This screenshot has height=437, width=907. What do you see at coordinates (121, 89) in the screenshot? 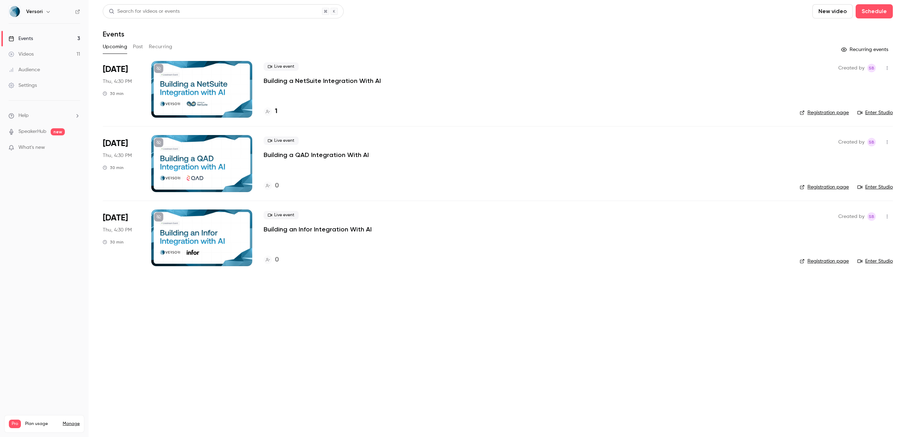
I see `div: Oct 9 Thu, 4:30 PM (Europe/London)` at bounding box center [121, 89].